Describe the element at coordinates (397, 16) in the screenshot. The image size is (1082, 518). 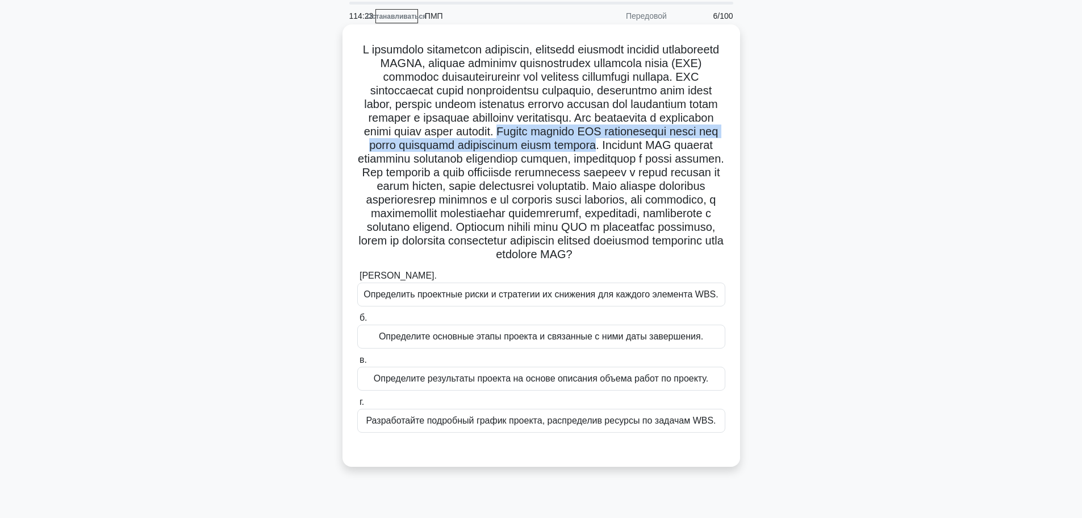
I see `font: Останавливаться` at that location.